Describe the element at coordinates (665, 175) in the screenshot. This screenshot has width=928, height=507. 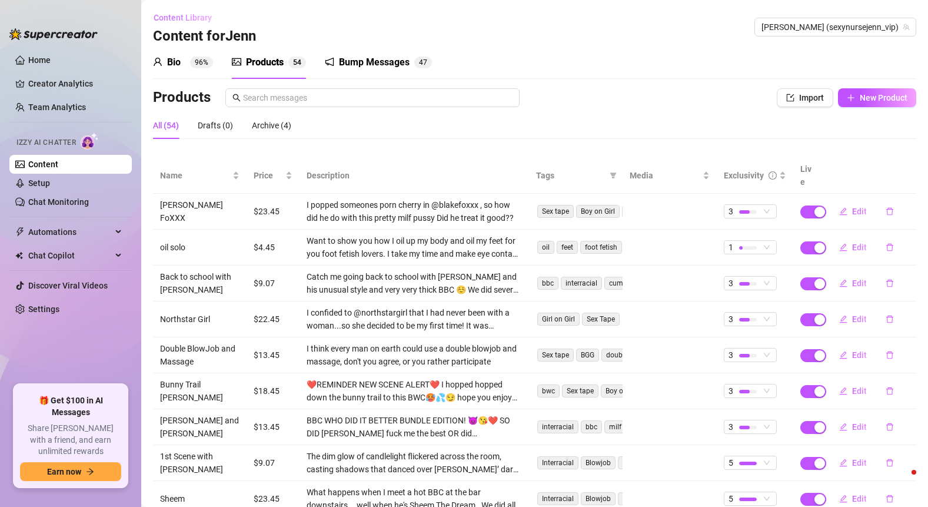
I see `span: Media` at that location.